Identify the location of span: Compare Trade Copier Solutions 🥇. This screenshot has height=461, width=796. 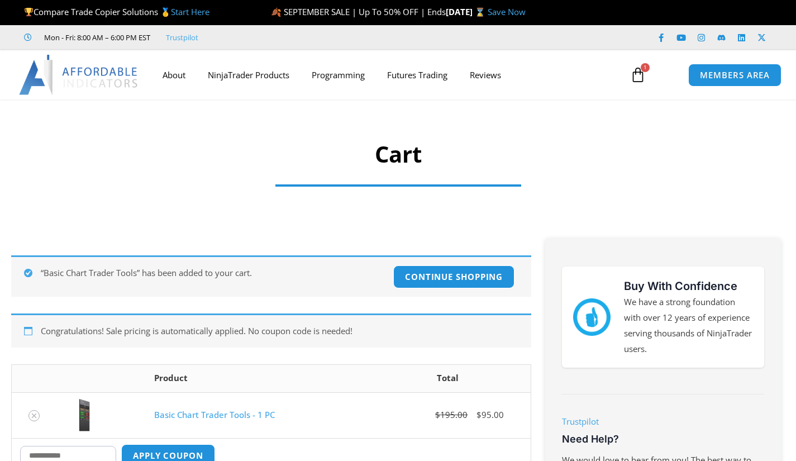
(117, 12).